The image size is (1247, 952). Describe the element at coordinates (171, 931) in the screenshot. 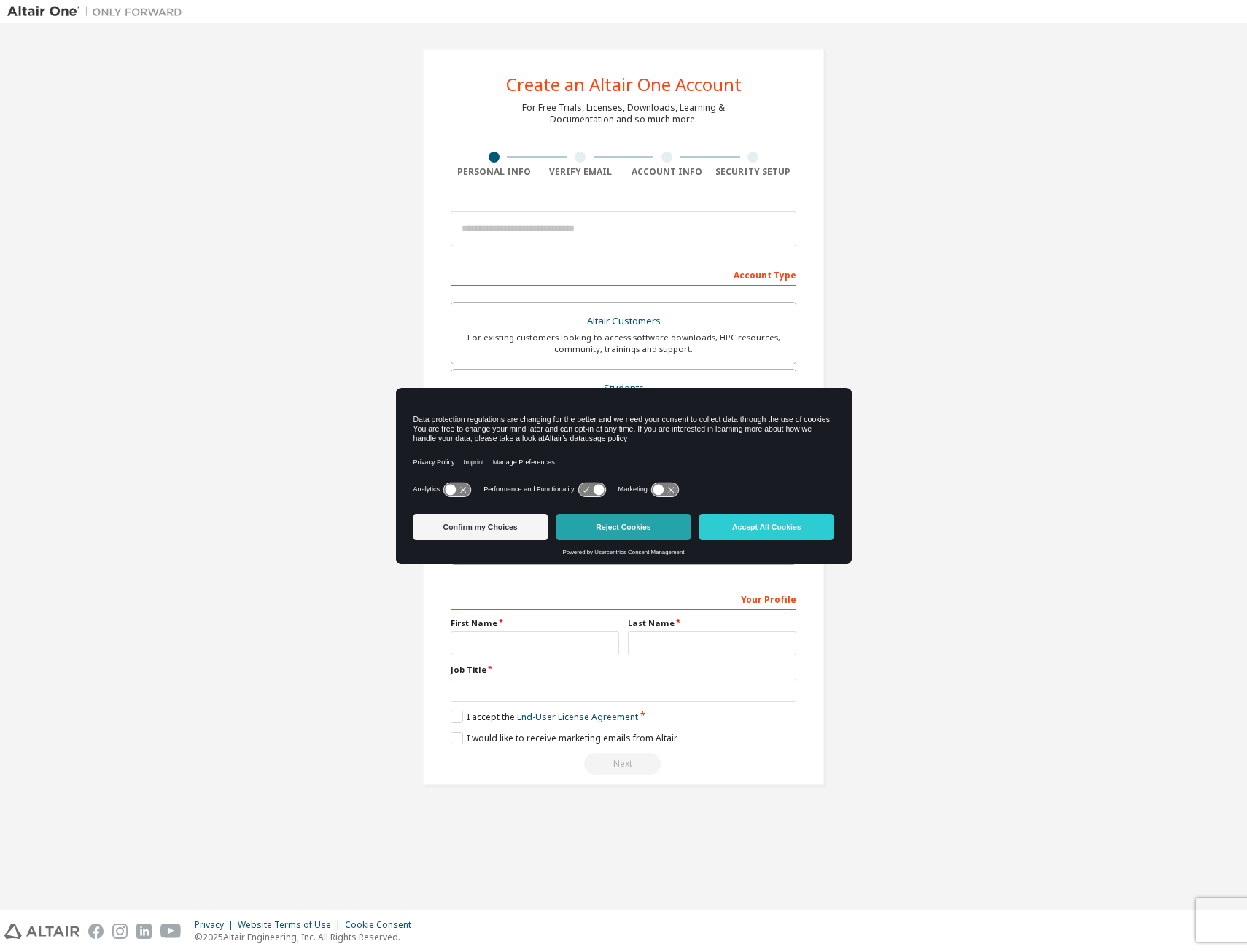

I see `img: youtube.svg` at that location.